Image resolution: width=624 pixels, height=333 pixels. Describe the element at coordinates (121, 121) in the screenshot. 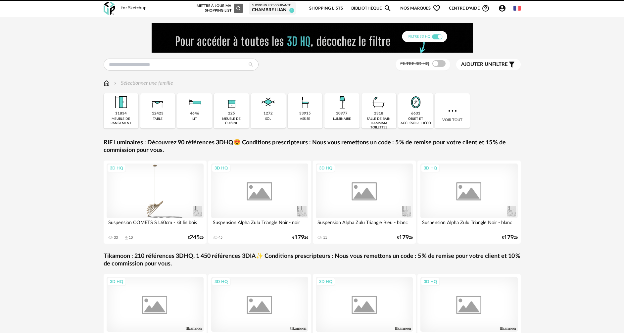

I see `div: meuble de rangement` at that location.